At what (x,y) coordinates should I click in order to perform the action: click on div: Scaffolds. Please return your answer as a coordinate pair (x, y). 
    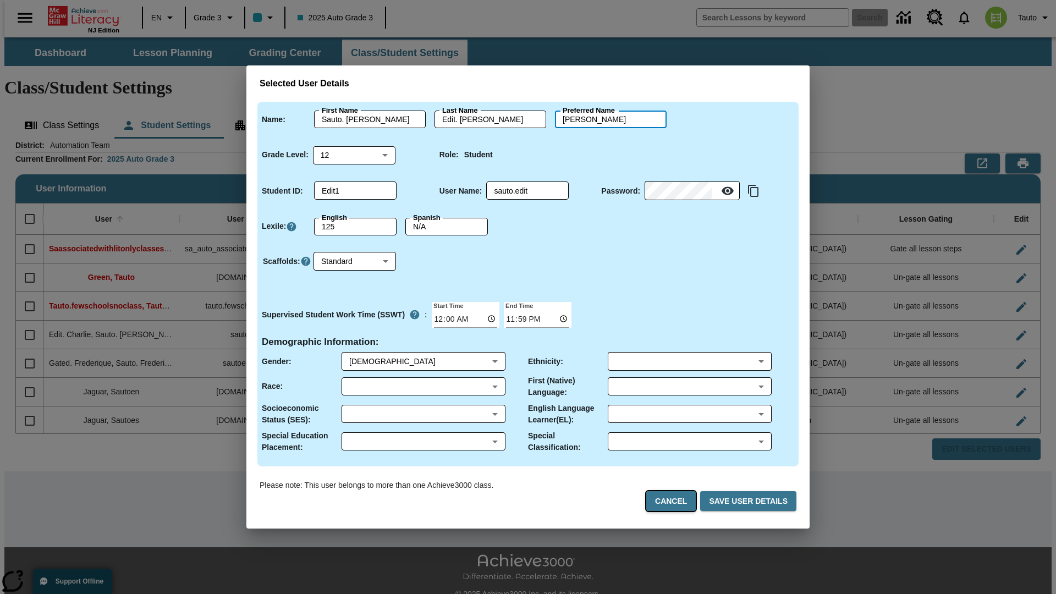
    Looking at the image, I should click on (355, 261).